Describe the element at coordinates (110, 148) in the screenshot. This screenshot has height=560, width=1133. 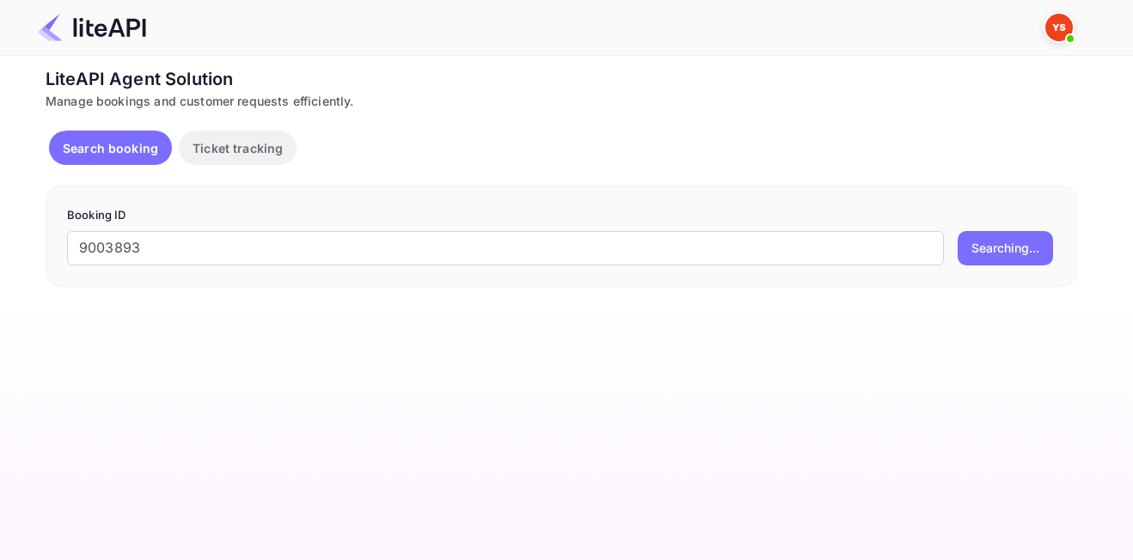
I see `p: Search booking` at that location.